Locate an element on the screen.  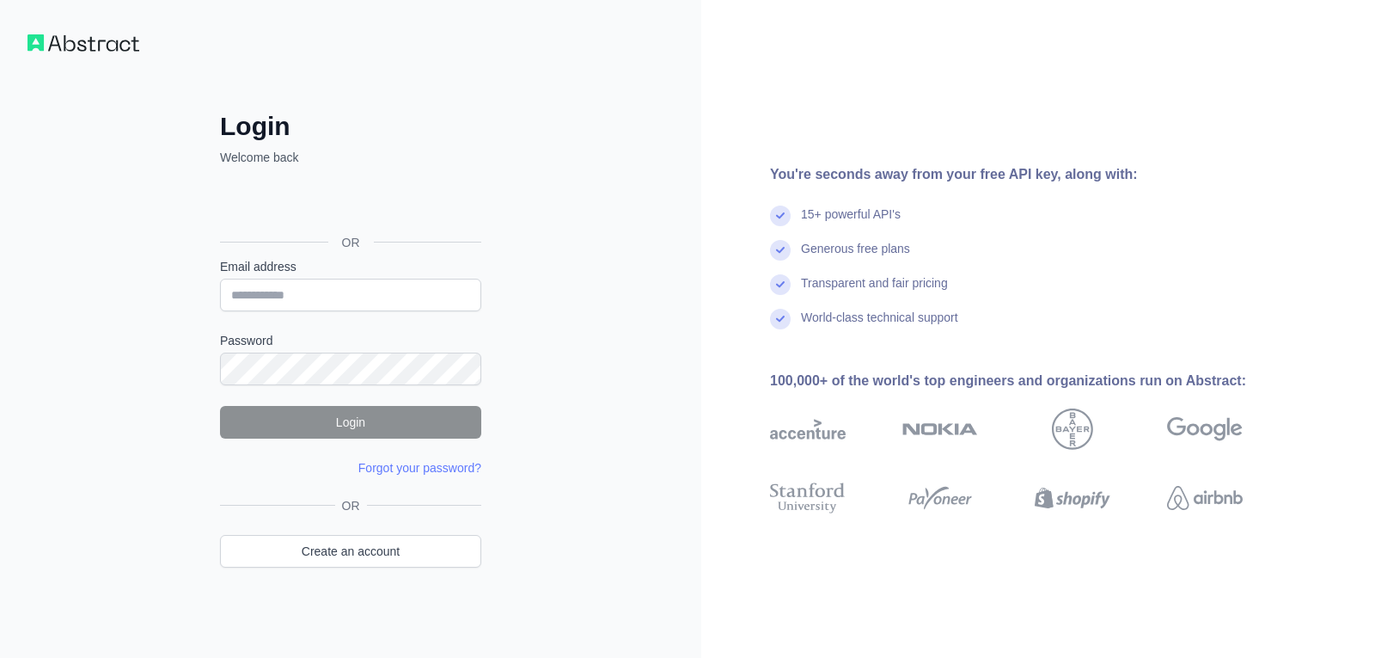
div: Transparent and fair pricing is located at coordinates (874, 291).